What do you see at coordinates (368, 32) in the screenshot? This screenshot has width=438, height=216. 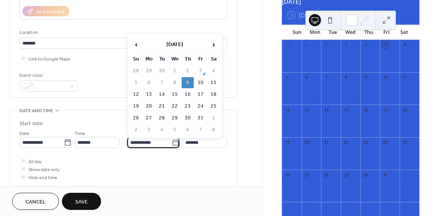 I see `div: Thu` at bounding box center [368, 32].